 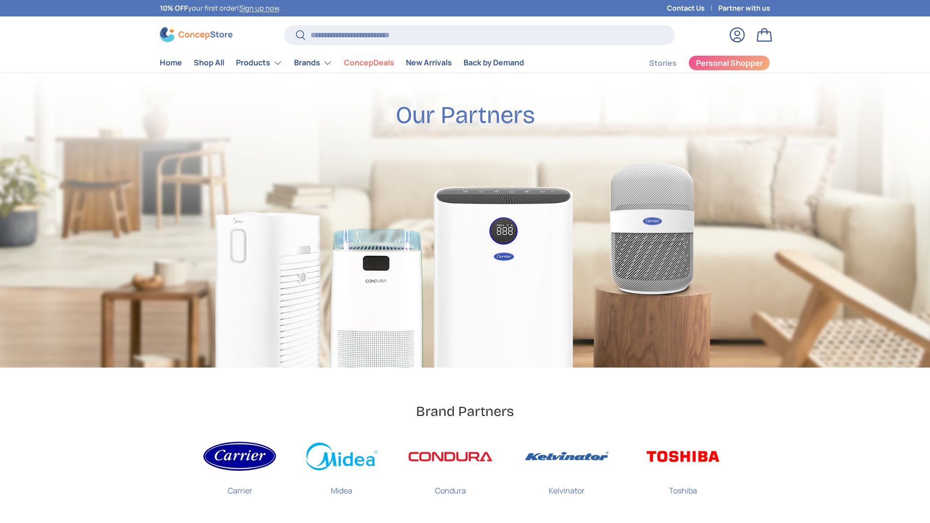 What do you see at coordinates (567, 487) in the screenshot?
I see `p: Kelvinator` at bounding box center [567, 487].